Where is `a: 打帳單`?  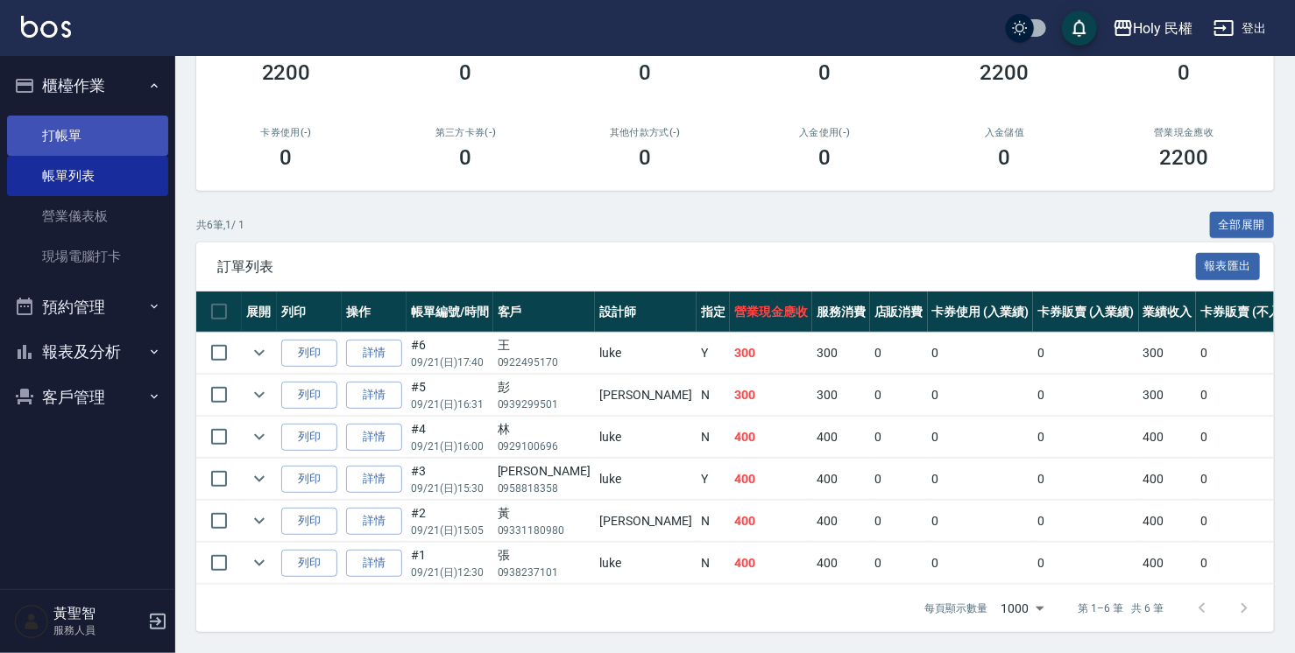 a: 打帳單 is located at coordinates (88, 136).